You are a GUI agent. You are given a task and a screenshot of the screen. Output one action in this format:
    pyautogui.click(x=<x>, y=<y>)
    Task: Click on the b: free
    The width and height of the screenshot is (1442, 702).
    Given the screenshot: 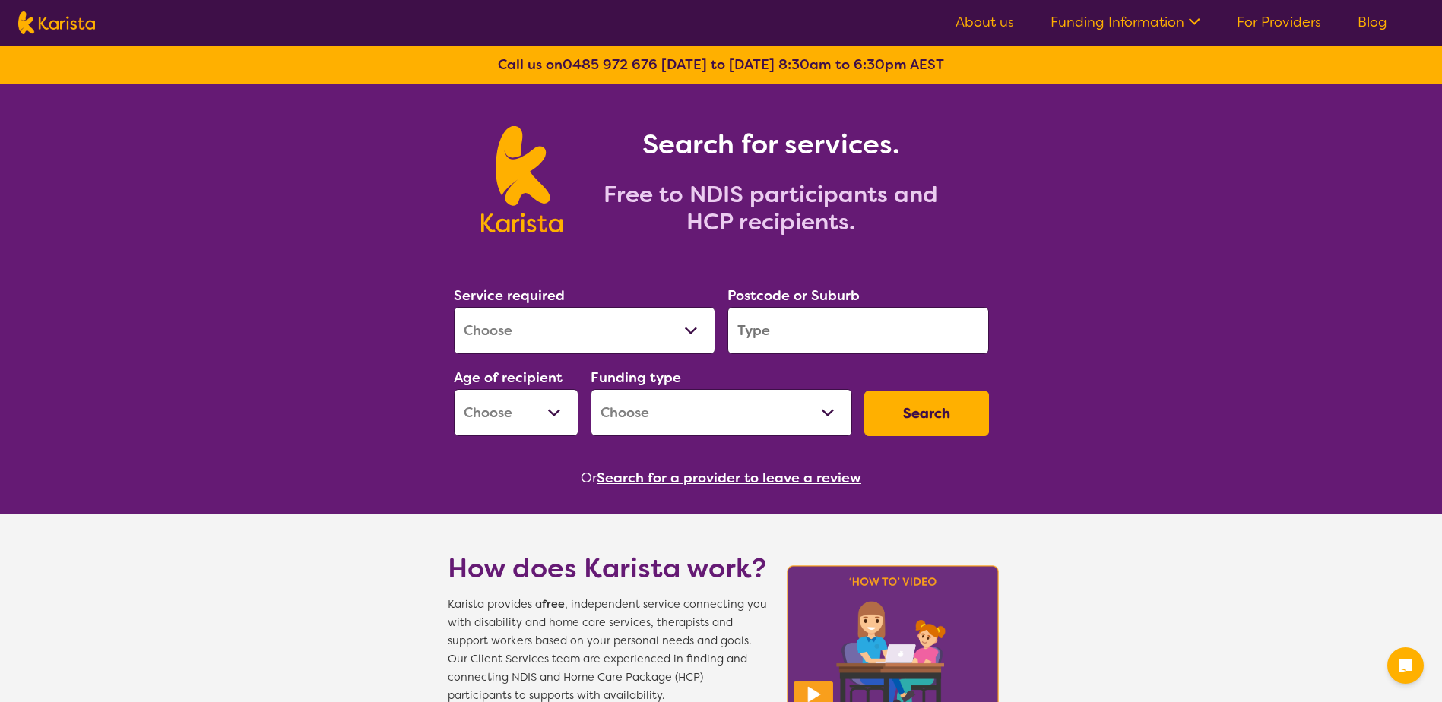 What is the action you would take?
    pyautogui.click(x=553, y=604)
    